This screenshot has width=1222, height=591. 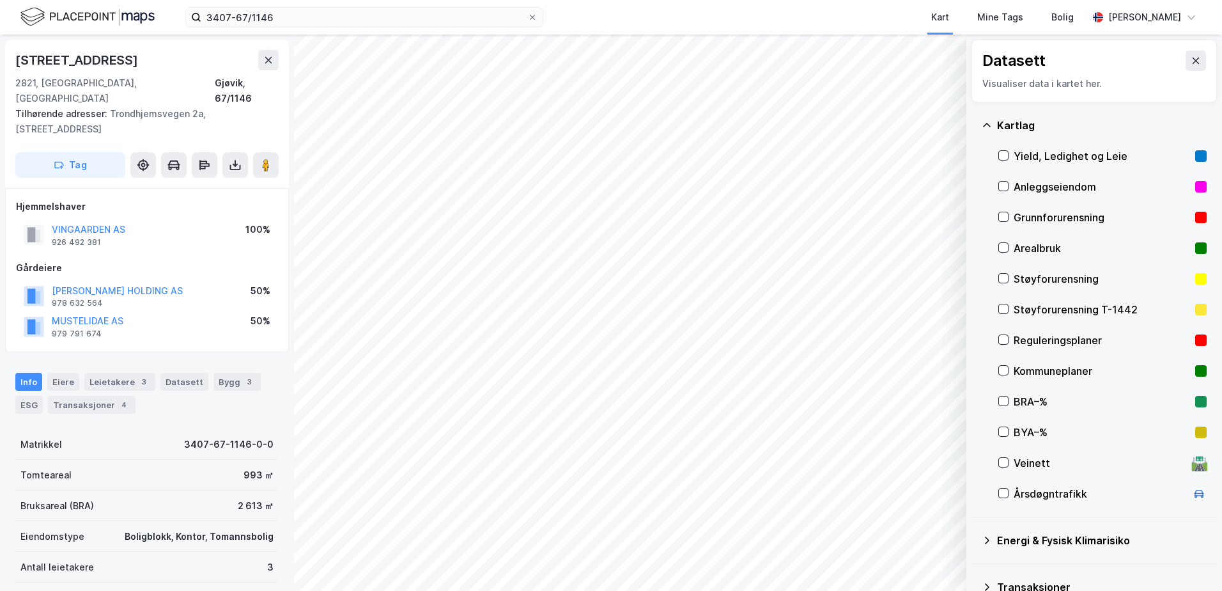 I want to click on div: Kontrollprogram for chat, so click(x=1190, y=560).